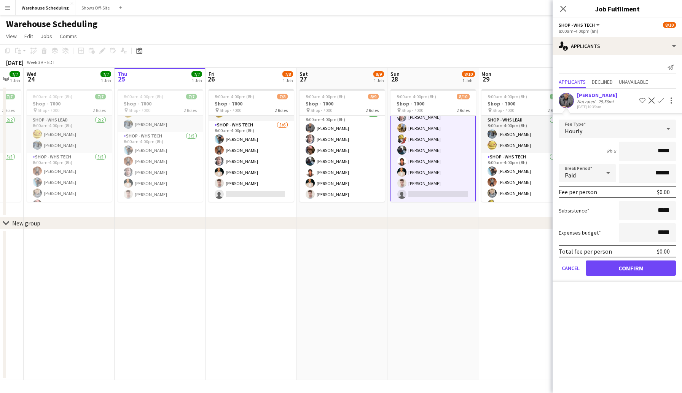  Describe the element at coordinates (633, 82) in the screenshot. I see `span: Unavailable` at that location.